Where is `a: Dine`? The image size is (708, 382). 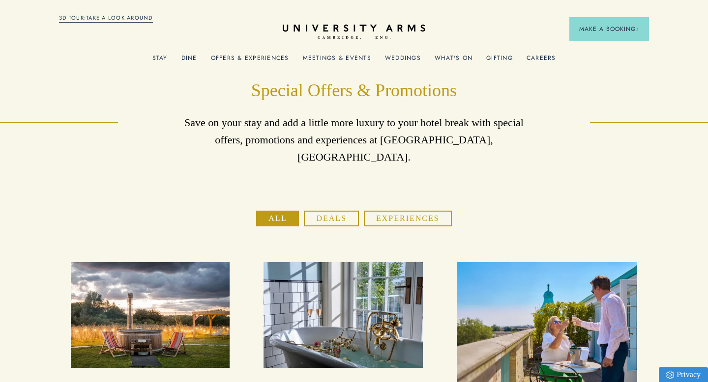
a: Dine is located at coordinates (189, 61).